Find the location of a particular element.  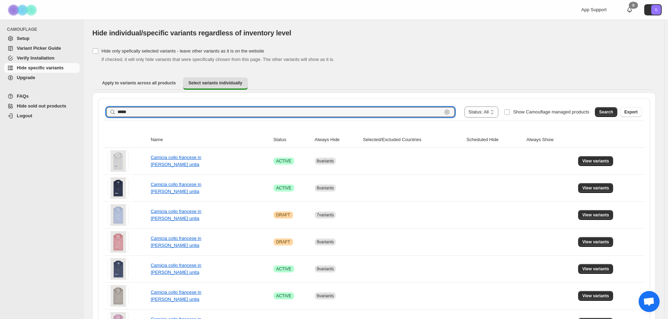

button: Clear is located at coordinates (447, 112).